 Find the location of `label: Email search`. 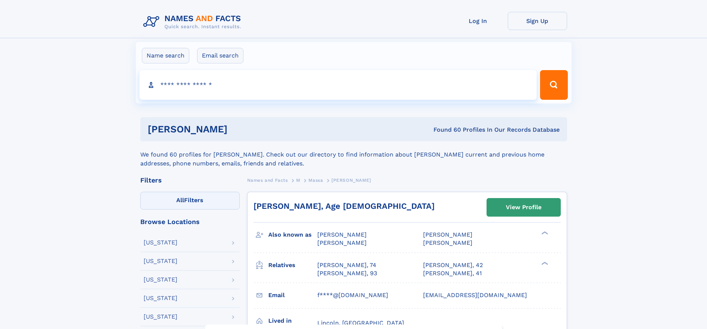

label: Email search is located at coordinates (220, 56).